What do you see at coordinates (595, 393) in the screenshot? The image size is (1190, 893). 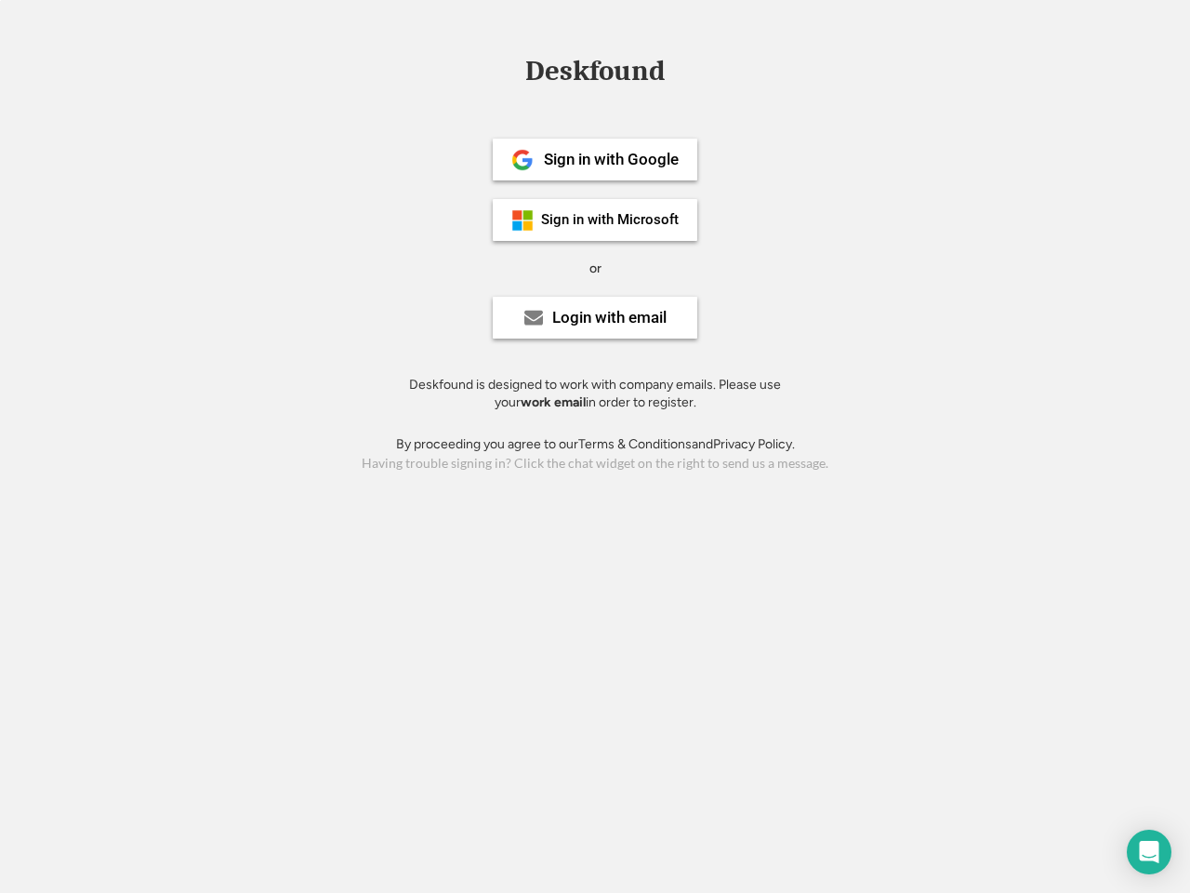 I see `div: Deskfound is designed to work with company emails. Please use your in order to register.` at bounding box center [595, 393].